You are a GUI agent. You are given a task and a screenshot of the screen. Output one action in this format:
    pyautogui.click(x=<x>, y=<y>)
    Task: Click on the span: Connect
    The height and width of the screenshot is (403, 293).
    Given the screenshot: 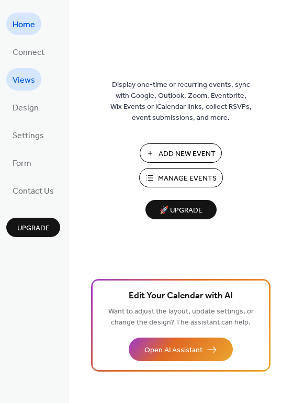 What is the action you would take?
    pyautogui.click(x=28, y=52)
    